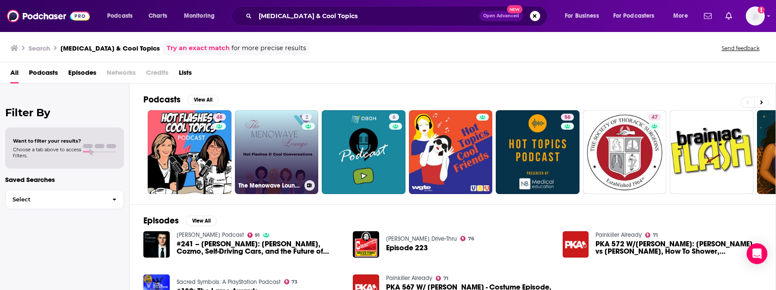  What do you see at coordinates (582, 16) in the screenshot?
I see `span: For Business` at bounding box center [582, 16].